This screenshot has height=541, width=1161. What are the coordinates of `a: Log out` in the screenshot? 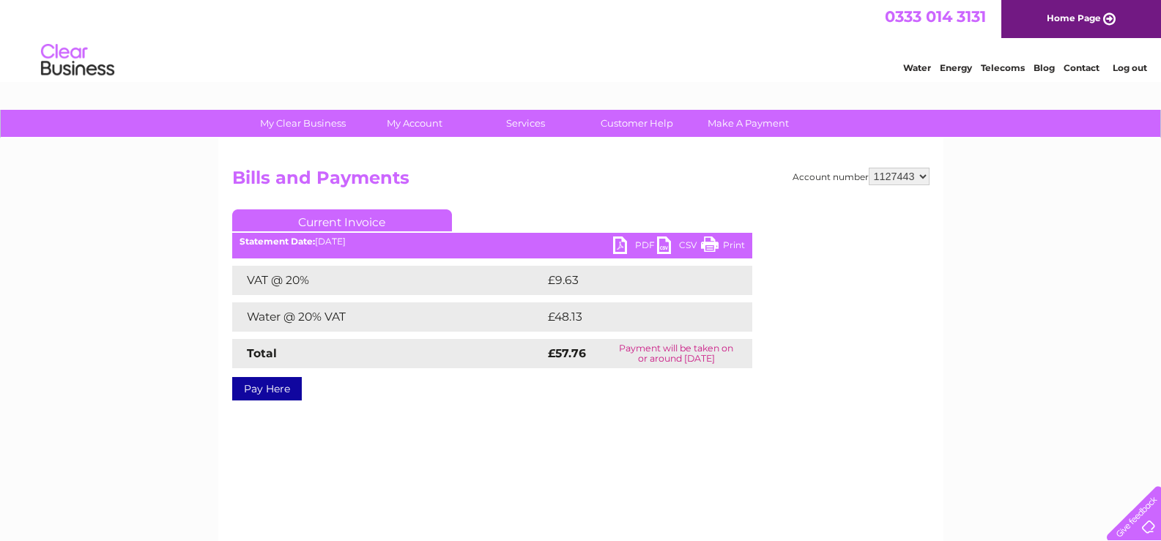 It's located at (1129, 67).